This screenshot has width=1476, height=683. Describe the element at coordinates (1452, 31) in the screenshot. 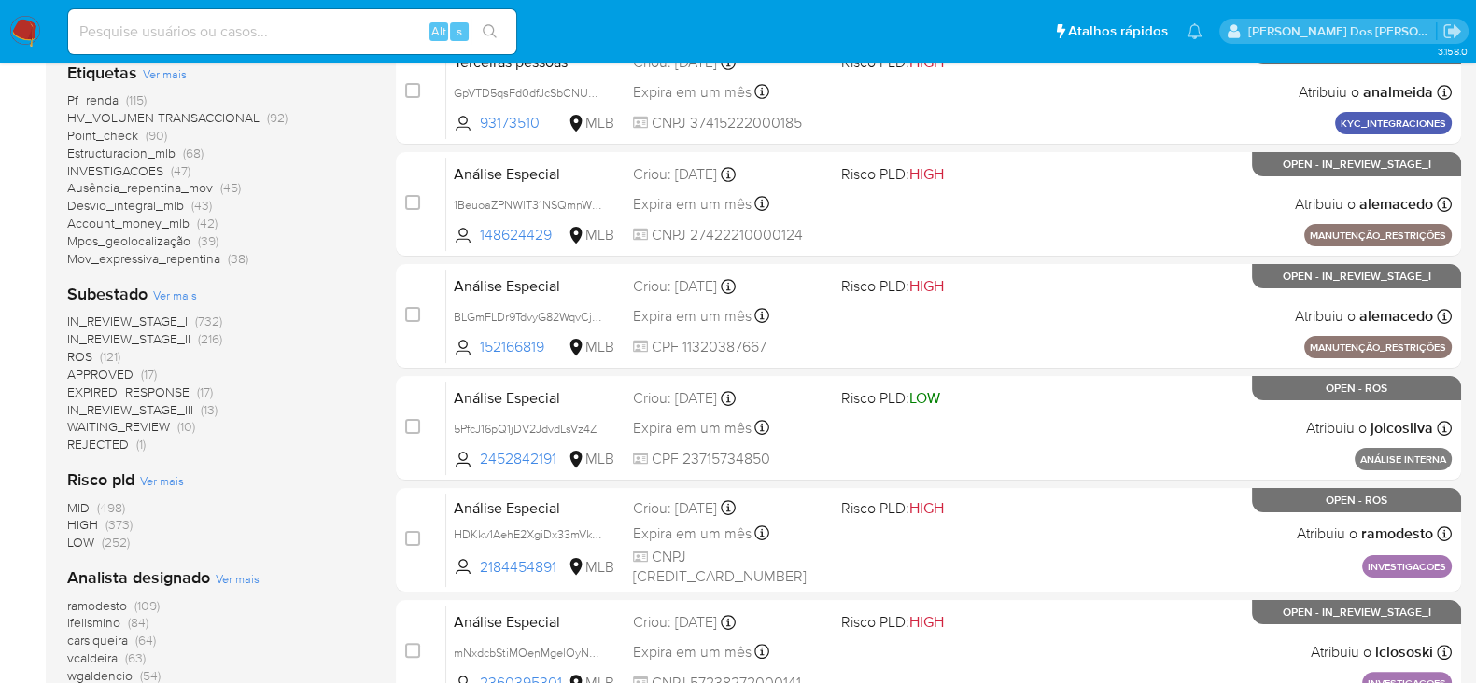

I see `a: Sair` at that location.